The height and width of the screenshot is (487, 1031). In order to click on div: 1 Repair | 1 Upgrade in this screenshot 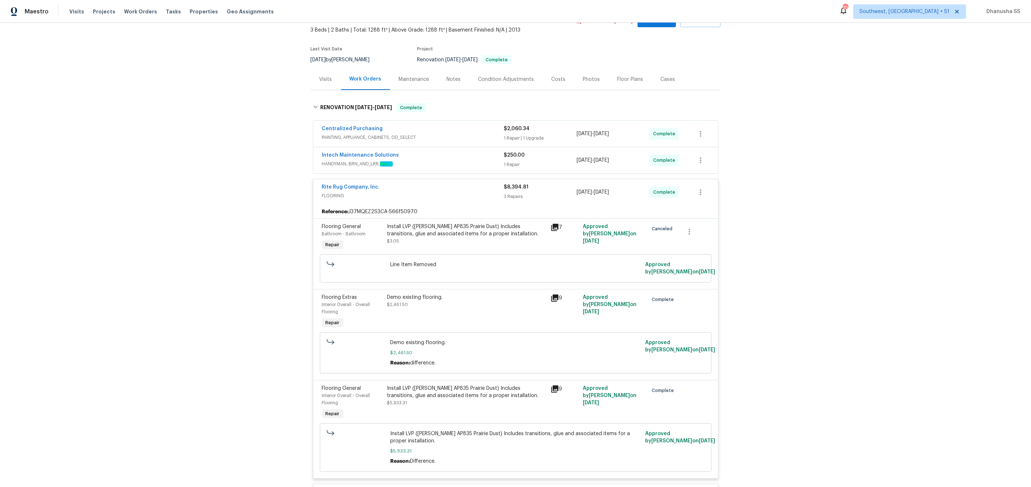, I will do `click(541, 138)`.